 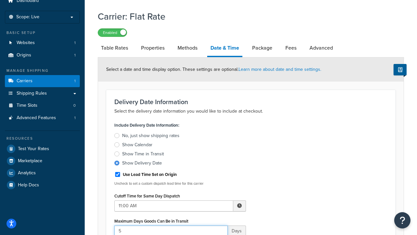 I want to click on li: Test Your Rates, so click(x=42, y=149).